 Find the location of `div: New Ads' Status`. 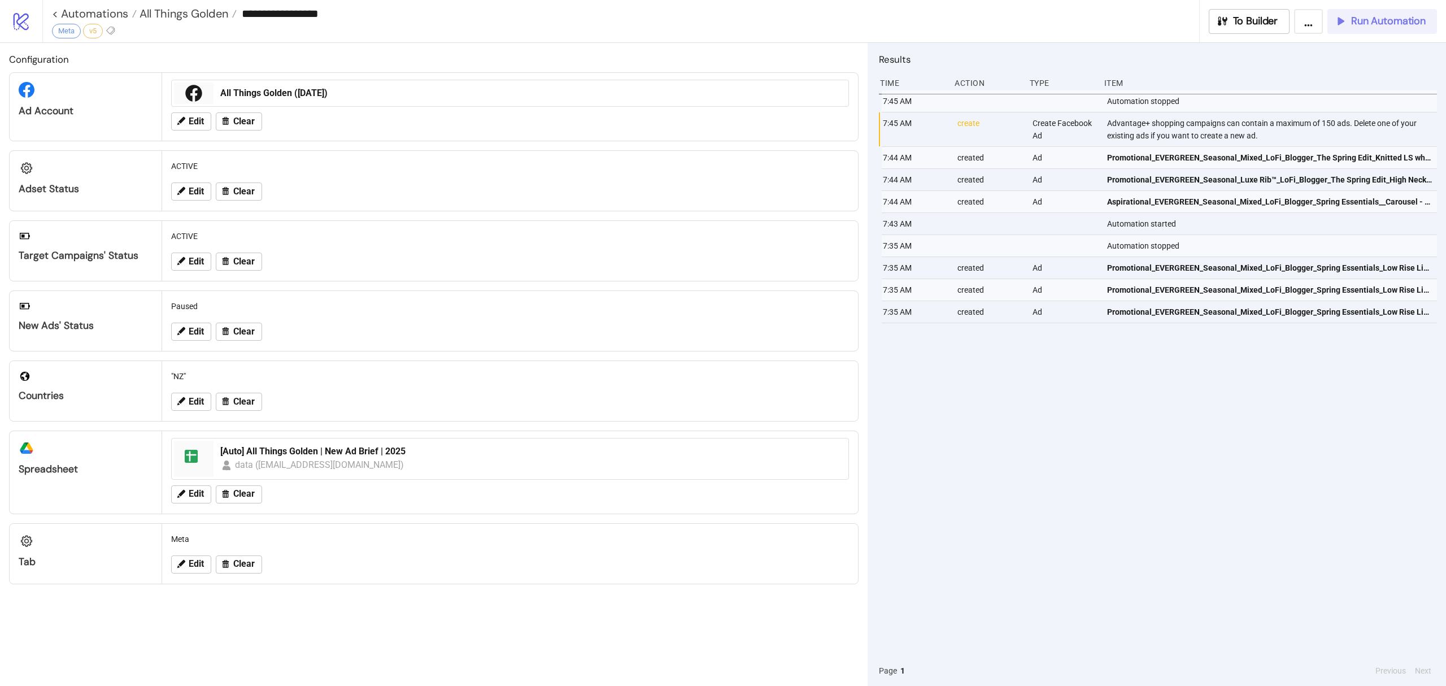

div: New Ads' Status is located at coordinates (85, 325).